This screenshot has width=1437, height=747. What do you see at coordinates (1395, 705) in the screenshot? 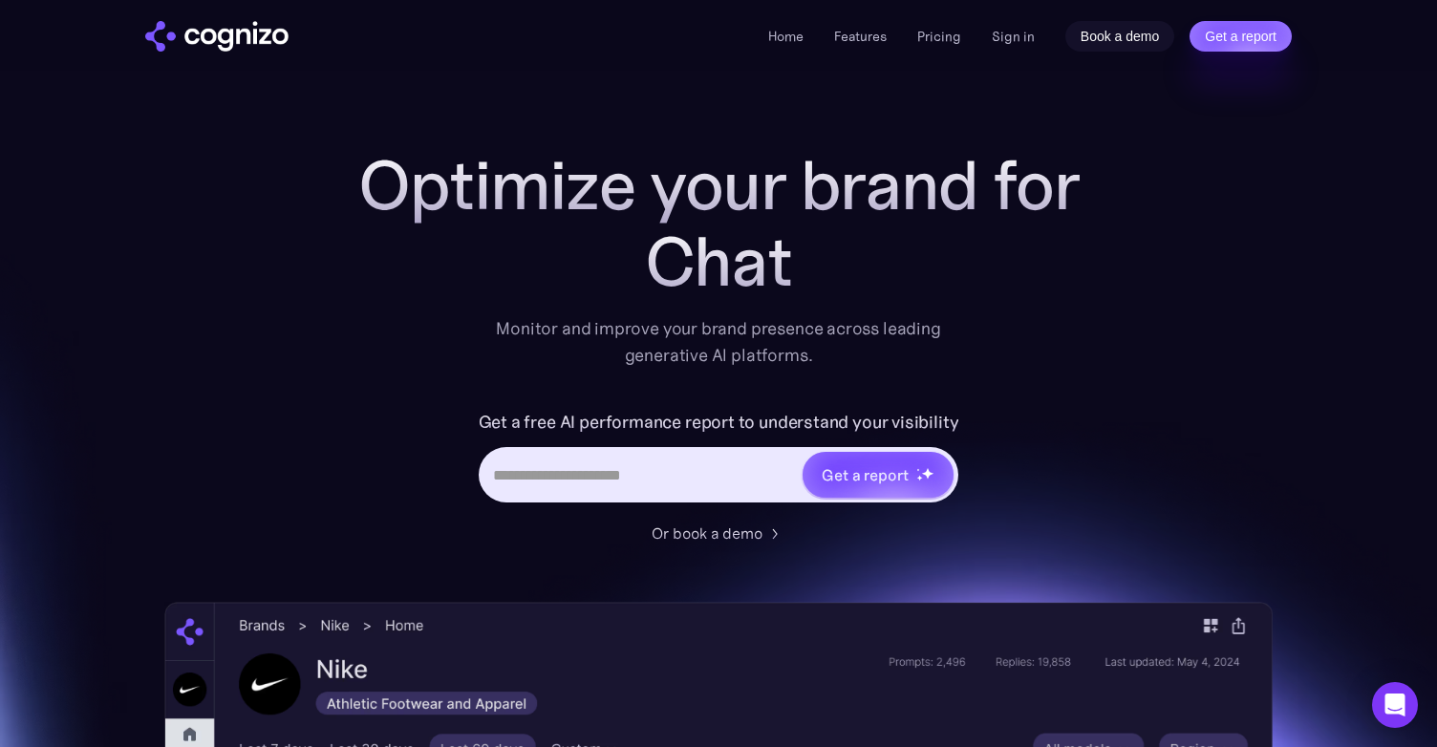
I see `div: Open Intercom Messenger` at bounding box center [1395, 705].